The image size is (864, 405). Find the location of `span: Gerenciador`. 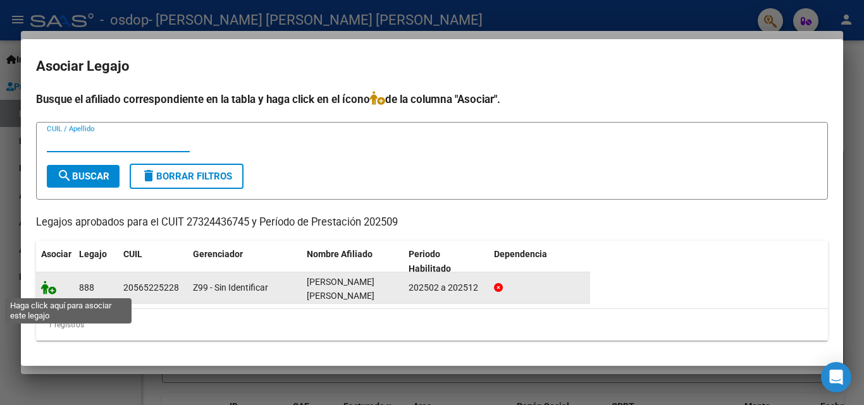

span: Gerenciador is located at coordinates (218, 254).